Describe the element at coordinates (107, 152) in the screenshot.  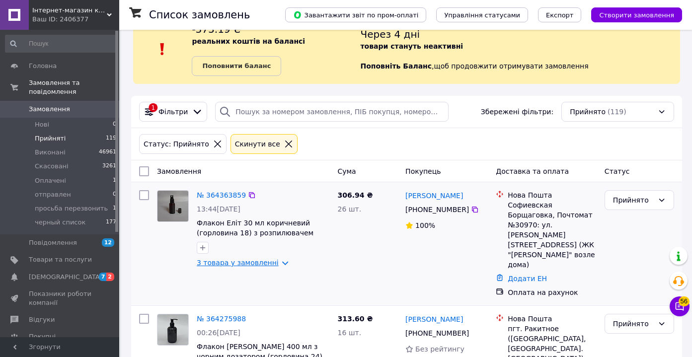
I see `span: 46961` at that location.